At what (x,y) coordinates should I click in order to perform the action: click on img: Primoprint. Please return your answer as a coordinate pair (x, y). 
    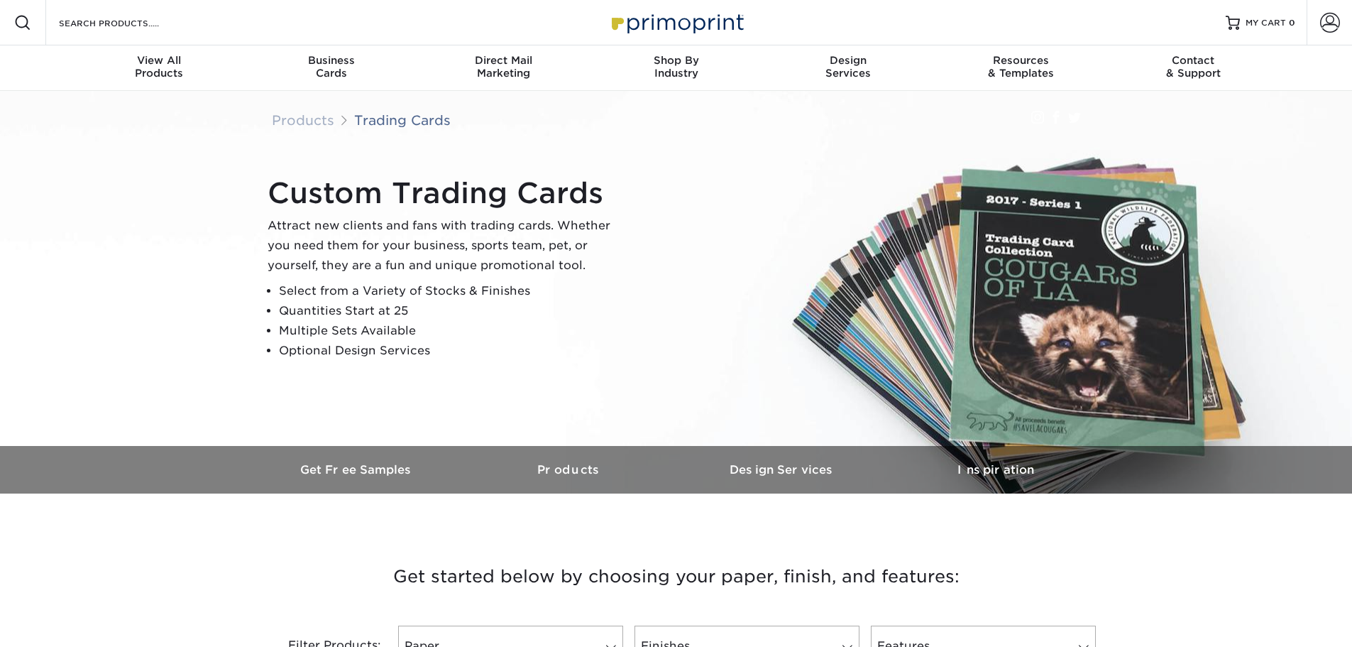
    Looking at the image, I should click on (676, 22).